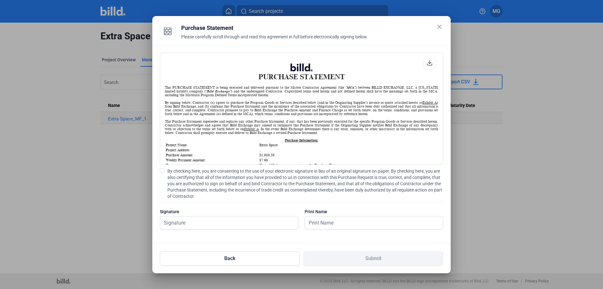  I want to click on input: Print Name, so click(370, 222).